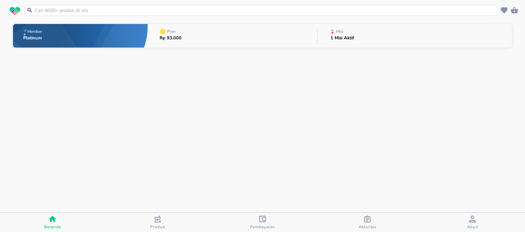 This screenshot has height=232, width=525. I want to click on span: Aktivitas, so click(367, 226).